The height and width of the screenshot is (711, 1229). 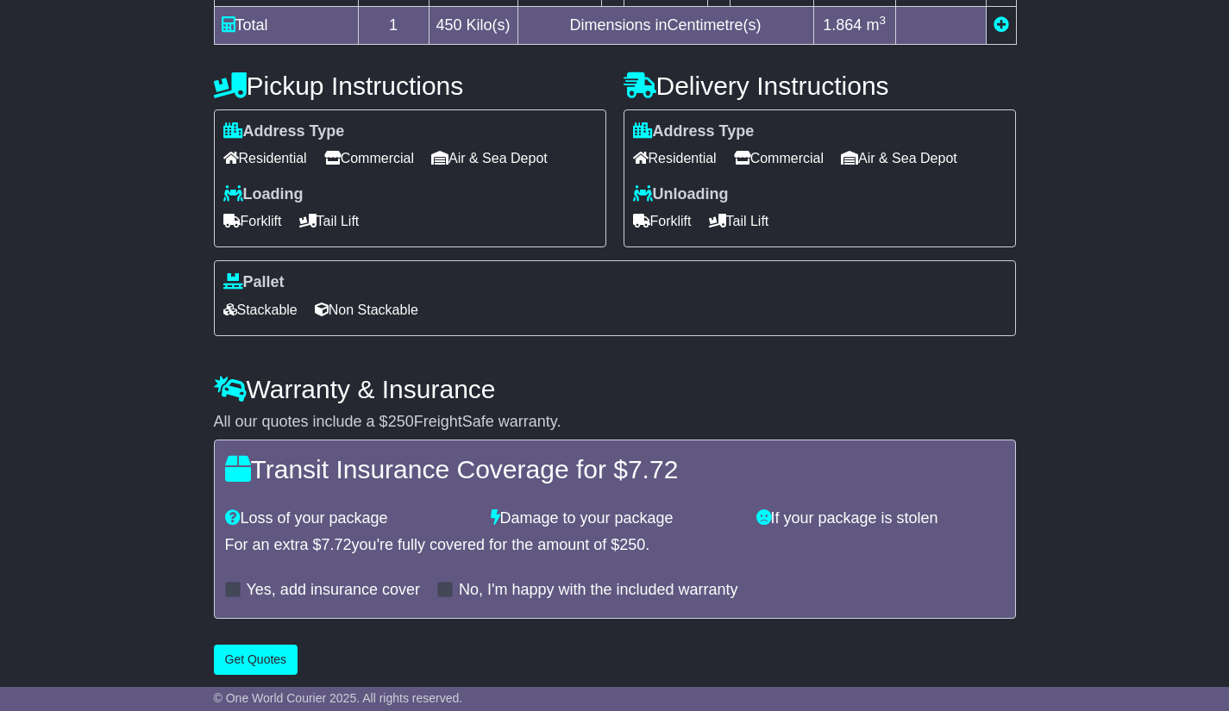 I want to click on span: m, so click(x=875, y=25).